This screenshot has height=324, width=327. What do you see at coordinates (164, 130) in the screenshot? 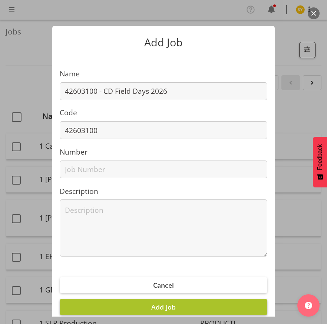
I see `input: Job Code` at bounding box center [164, 130].